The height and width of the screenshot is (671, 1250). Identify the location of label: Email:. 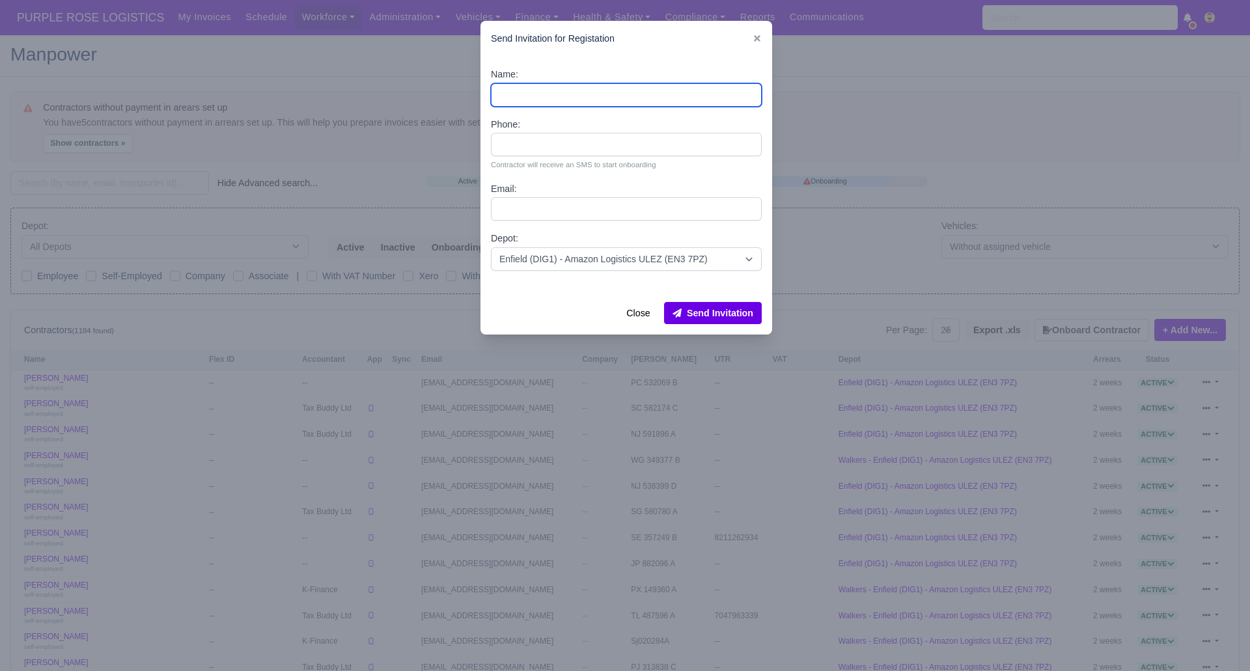
(504, 189).